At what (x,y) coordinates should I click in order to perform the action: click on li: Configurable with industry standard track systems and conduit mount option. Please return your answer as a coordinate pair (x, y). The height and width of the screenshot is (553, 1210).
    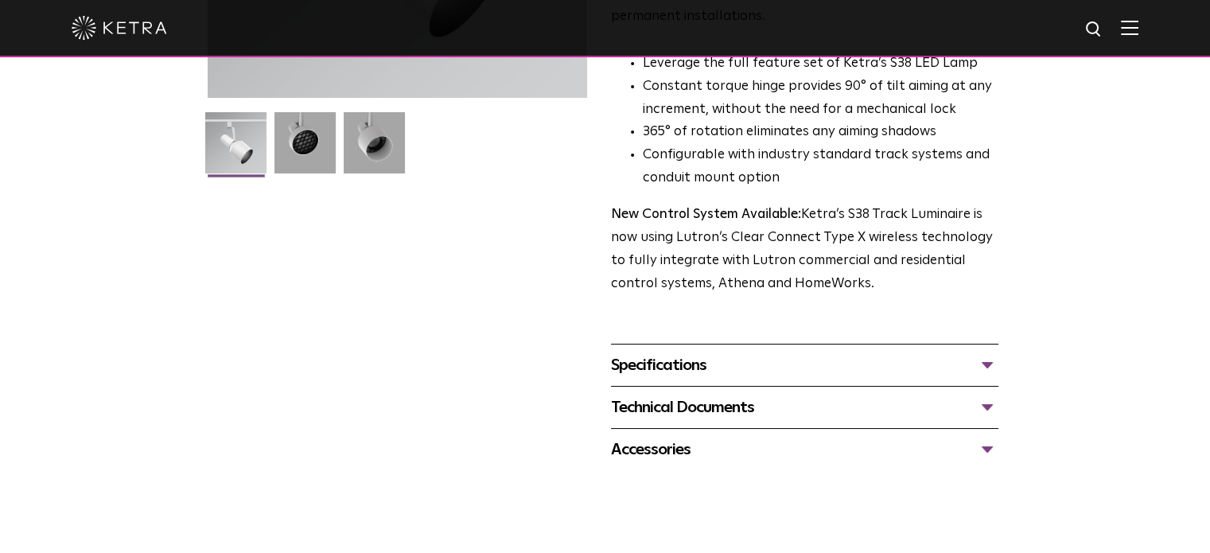
    Looking at the image, I should click on (820, 167).